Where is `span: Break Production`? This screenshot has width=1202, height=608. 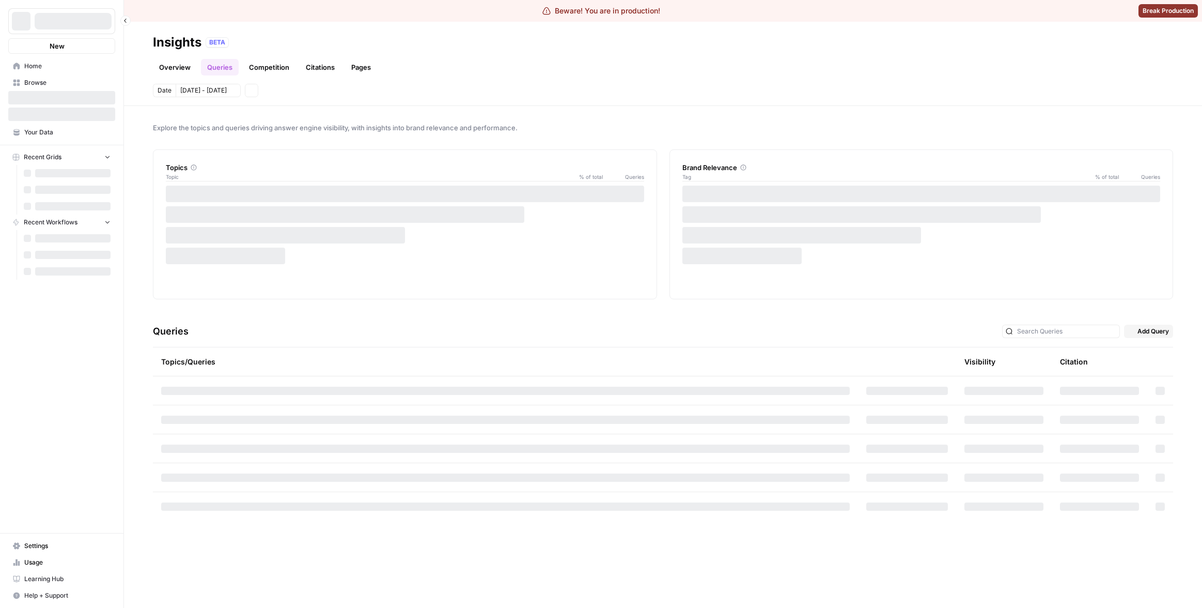
span: Break Production is located at coordinates (1168, 11).